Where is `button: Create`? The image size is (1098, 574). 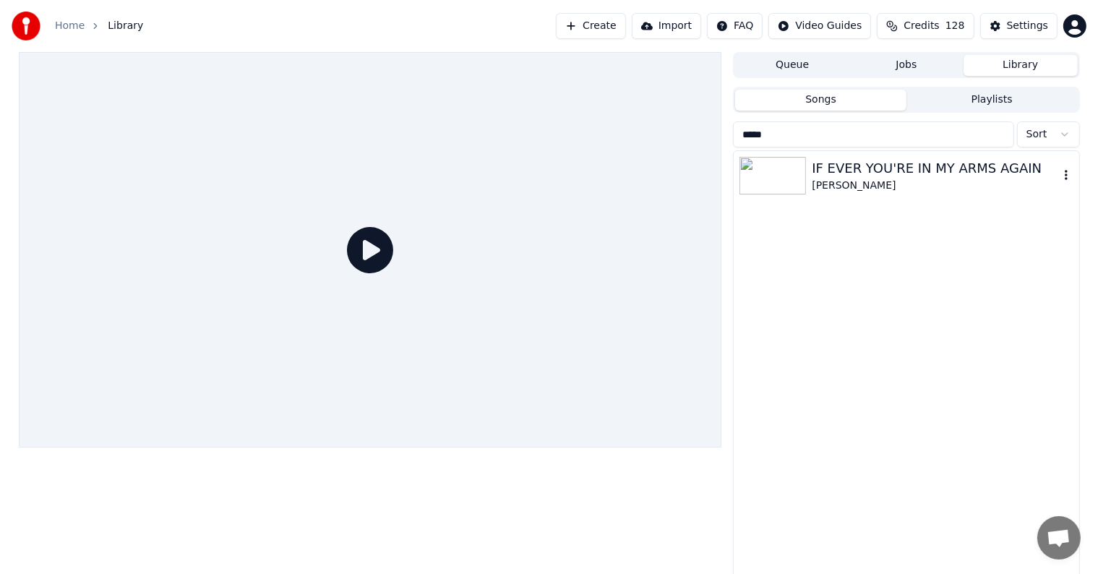
button: Create is located at coordinates (591, 26).